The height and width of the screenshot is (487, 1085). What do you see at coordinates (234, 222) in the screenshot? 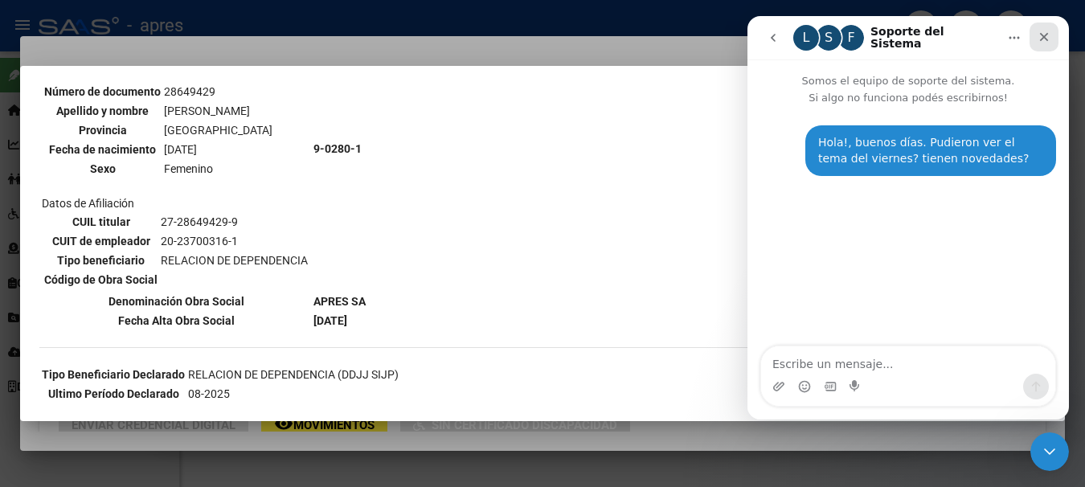
I see `td: 27-28649429-9` at bounding box center [234, 222].